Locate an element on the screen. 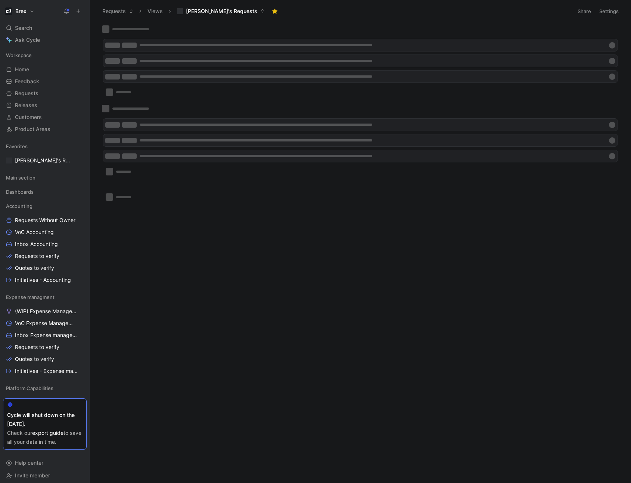  button: BrexBrex is located at coordinates (19, 11).